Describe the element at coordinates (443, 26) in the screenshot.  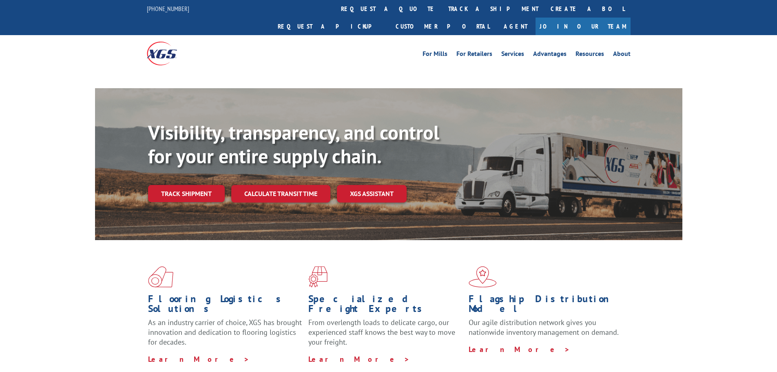
I see `a: Customer Portal` at that location.